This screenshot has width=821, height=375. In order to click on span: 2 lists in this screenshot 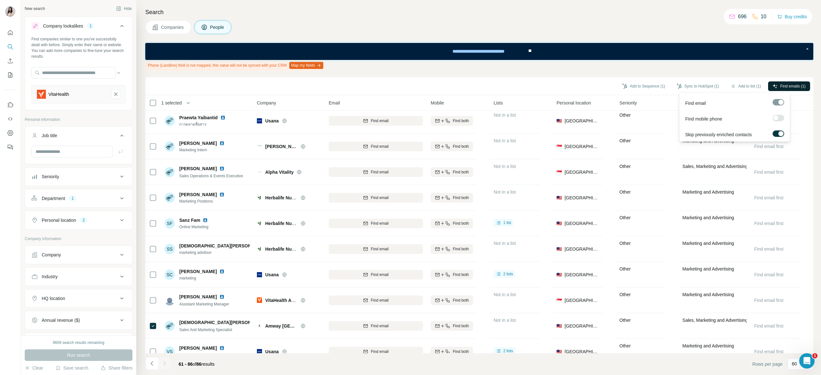, I will do `click(508, 274)`.